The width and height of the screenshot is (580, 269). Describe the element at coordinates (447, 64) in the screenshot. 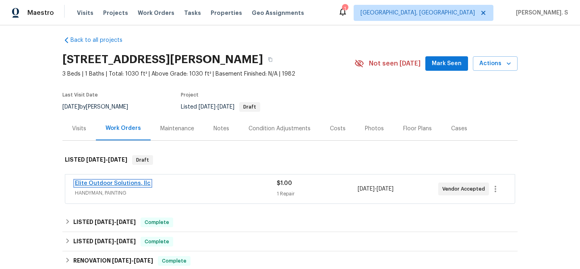

I see `button: Mark Seen` at that location.